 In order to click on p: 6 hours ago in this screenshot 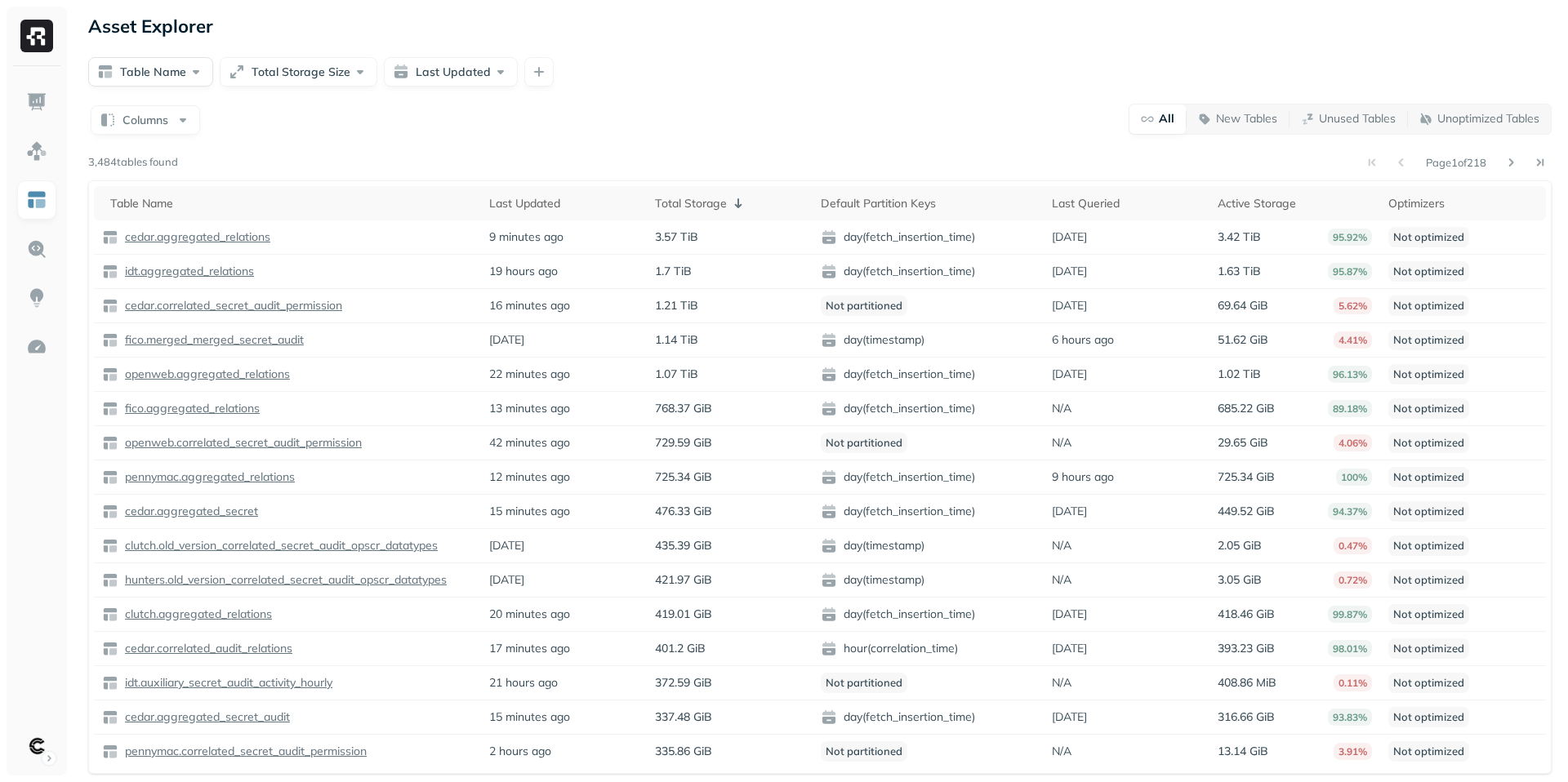, I will do `click(1083, 340)`.